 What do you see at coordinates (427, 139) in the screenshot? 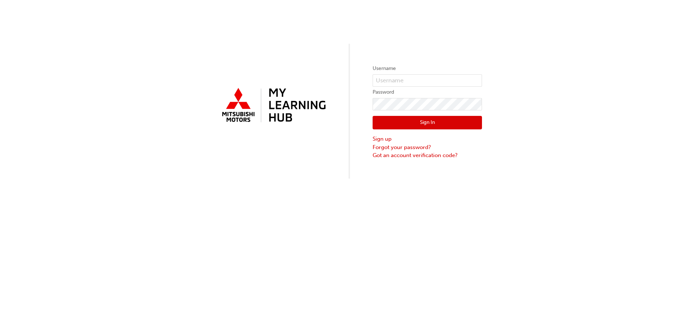
I see `a: Sign up` at bounding box center [427, 139].